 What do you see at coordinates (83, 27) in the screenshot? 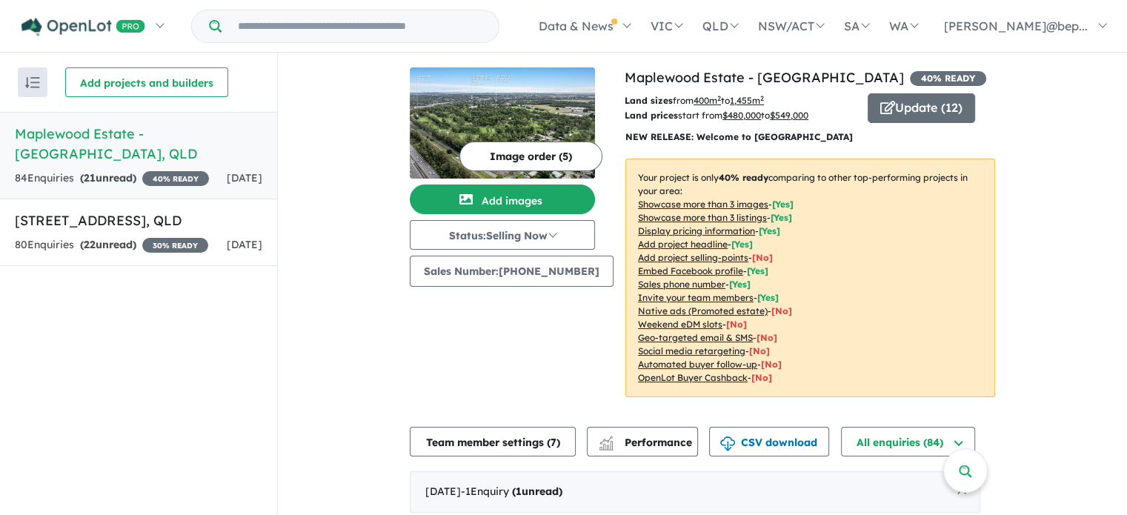
I see `img: Openlot PRO Logo White` at bounding box center [83, 27].